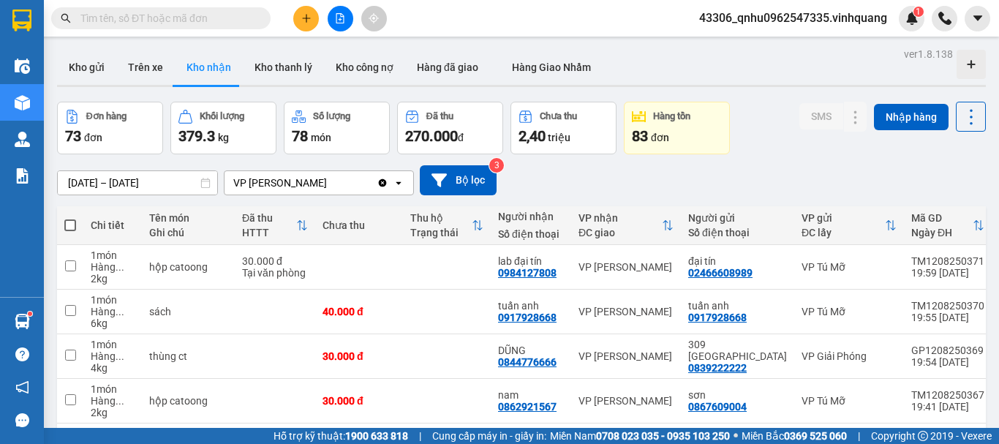  I want to click on div: 02466608989, so click(720, 273).